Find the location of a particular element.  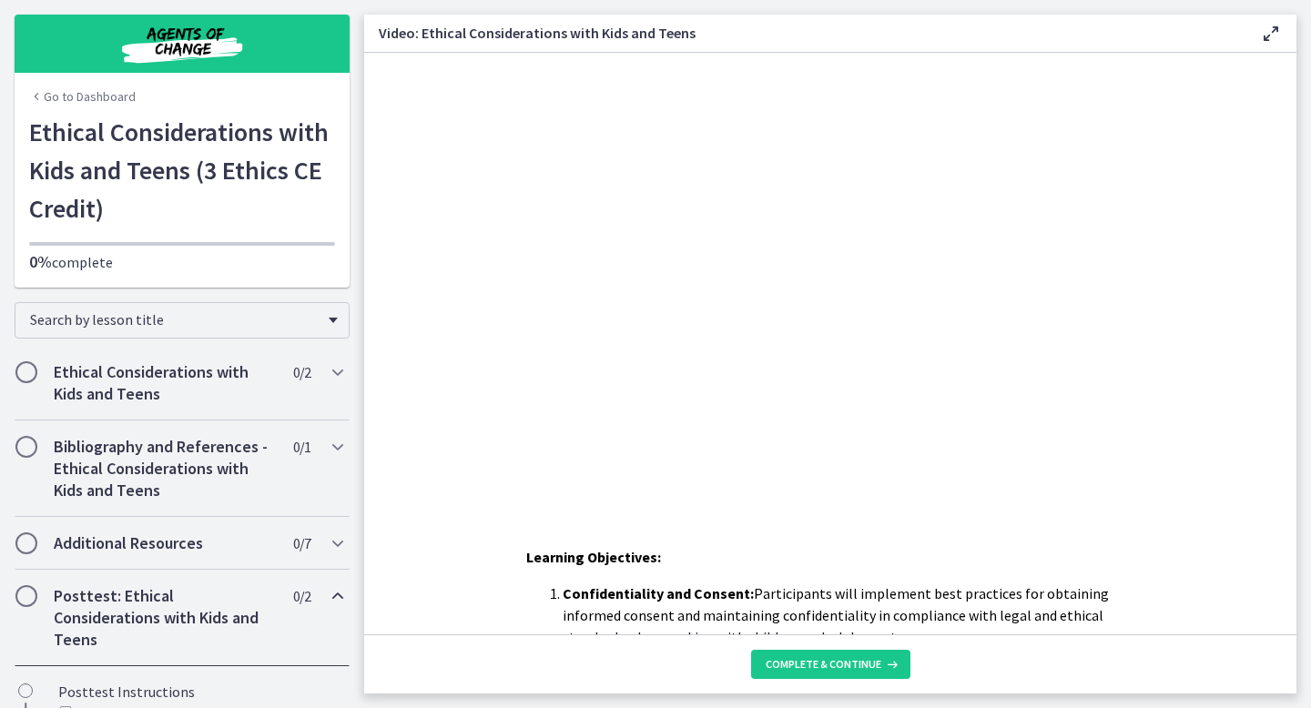

div: Search by lesson title is located at coordinates (182, 321).